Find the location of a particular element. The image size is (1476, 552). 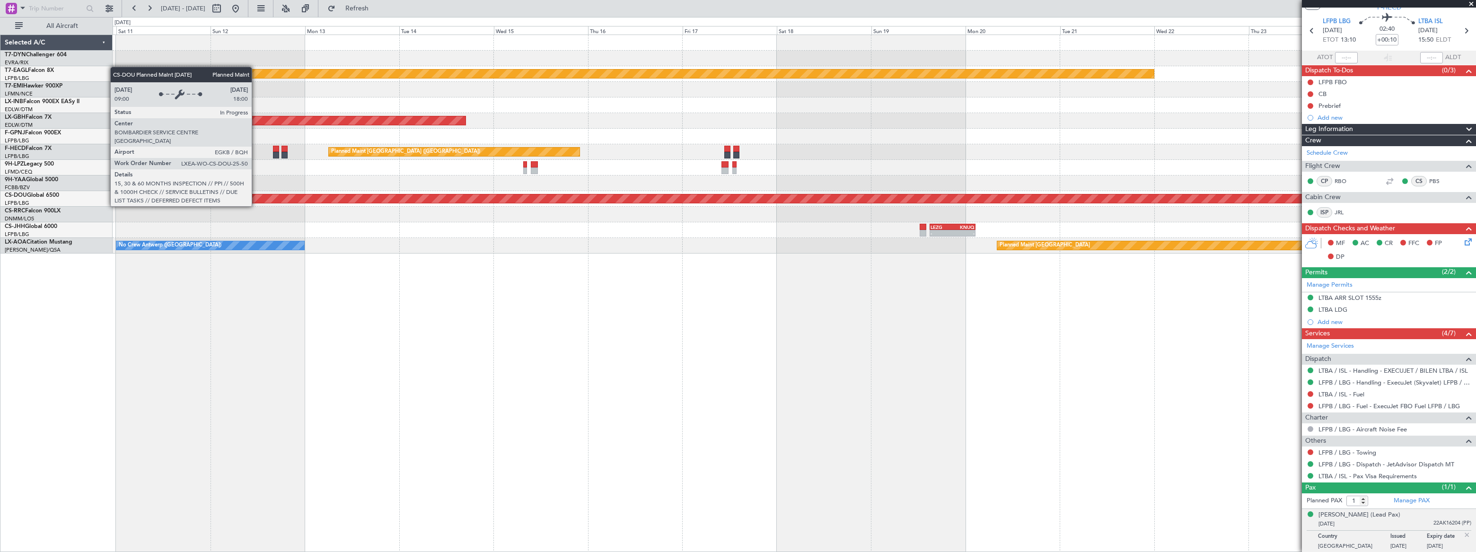

a: LFPB / LBG - Towing is located at coordinates (1347, 452).